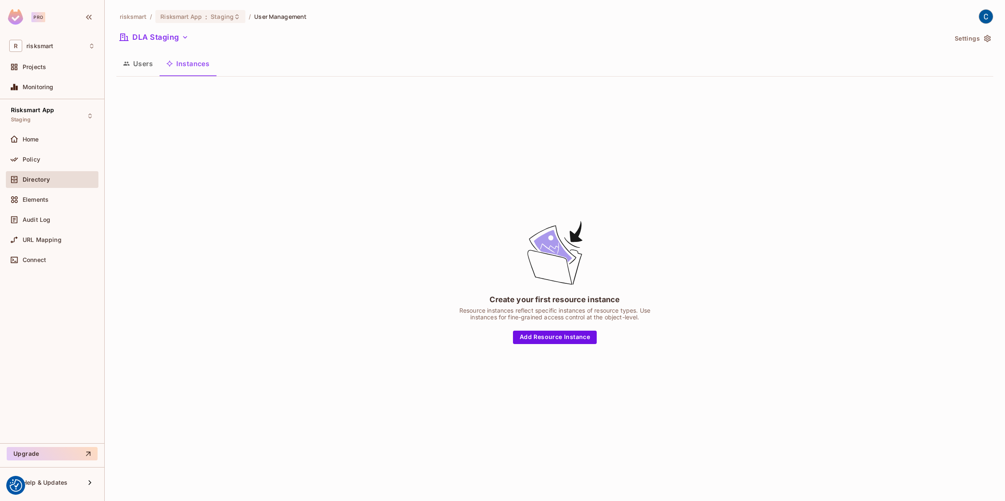  Describe the element at coordinates (31, 160) in the screenshot. I see `span: Policy` at that location.